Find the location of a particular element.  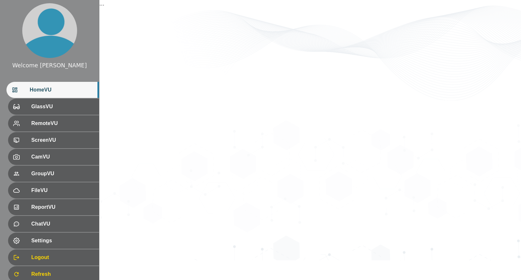

span: ChatVU is located at coordinates (63, 224).